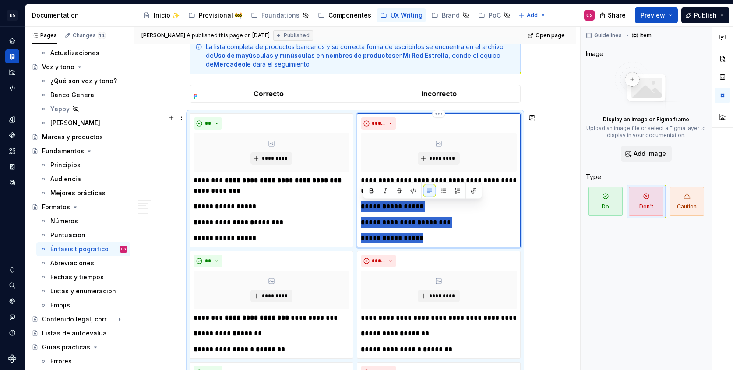  I want to click on a: Errores, so click(83, 361).